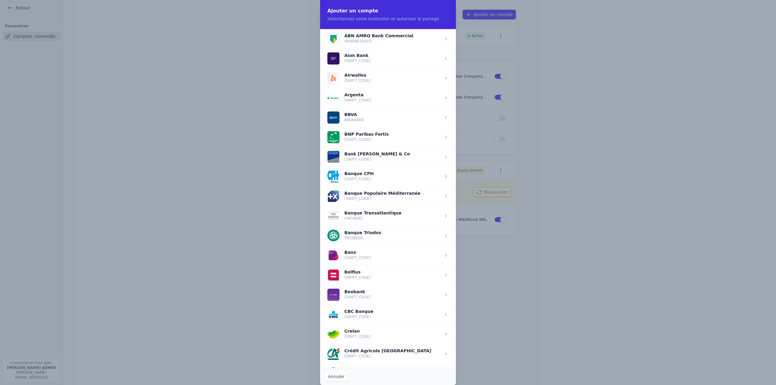 The height and width of the screenshot is (385, 776). What do you see at coordinates (382, 193) in the screenshot?
I see `p: Banque Populaire Méditerranée` at bounding box center [382, 193].